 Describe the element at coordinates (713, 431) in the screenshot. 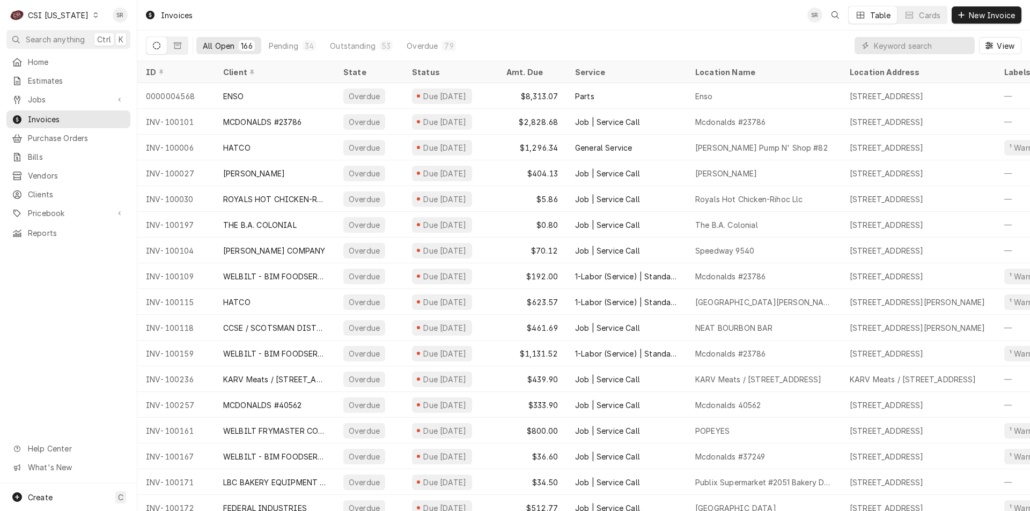

I see `div: POPEYES` at that location.